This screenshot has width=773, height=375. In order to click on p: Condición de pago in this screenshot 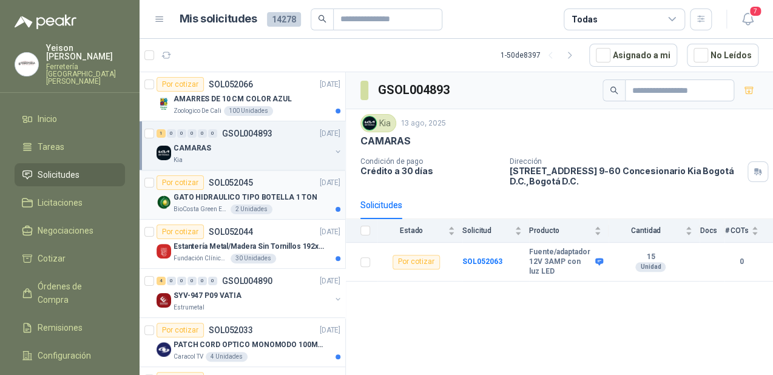, I will do `click(430, 161)`.